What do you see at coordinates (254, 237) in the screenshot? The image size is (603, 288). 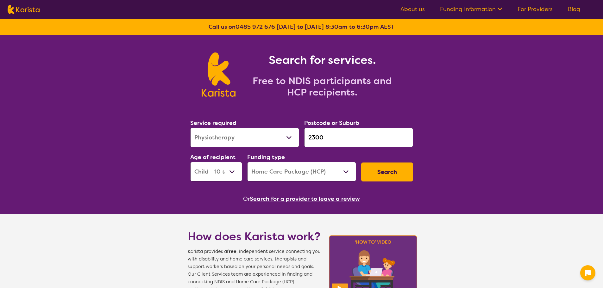 I see `h1: How does Karista work?` at bounding box center [254, 237].